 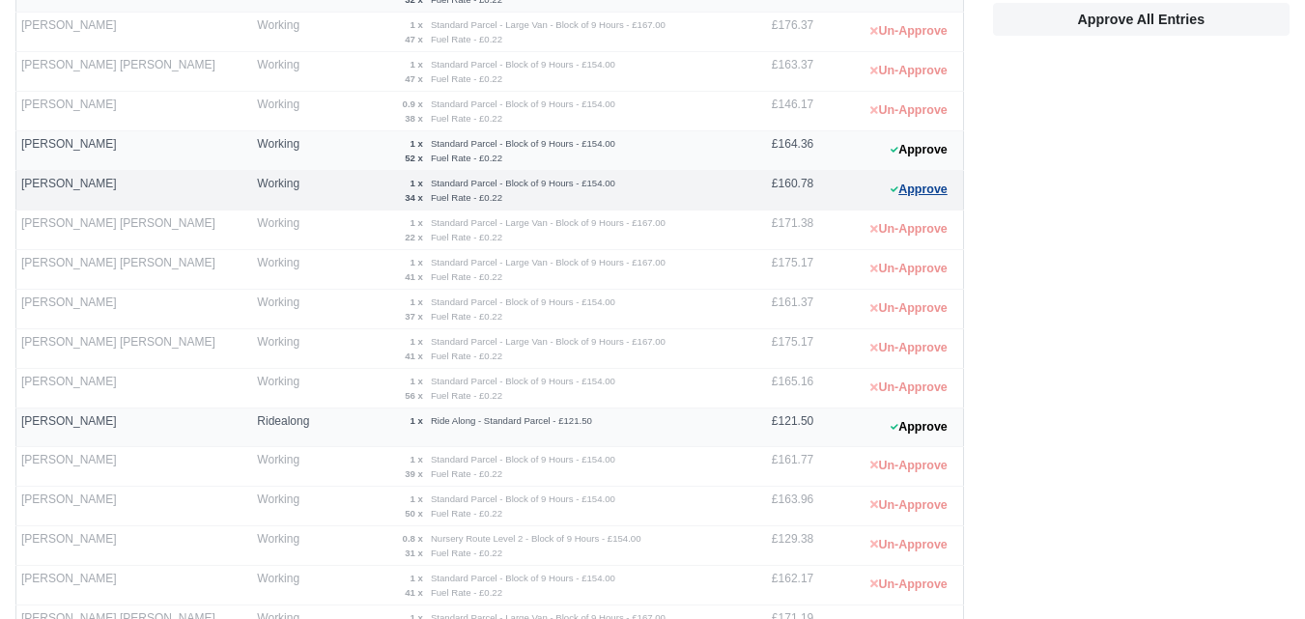 I want to click on td: £161.77, so click(x=776, y=466).